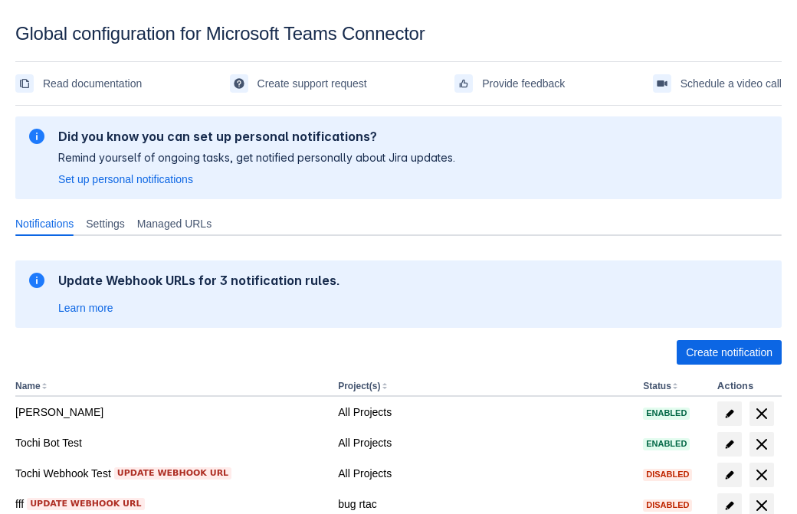  I want to click on span: Provide feedback, so click(523, 84).